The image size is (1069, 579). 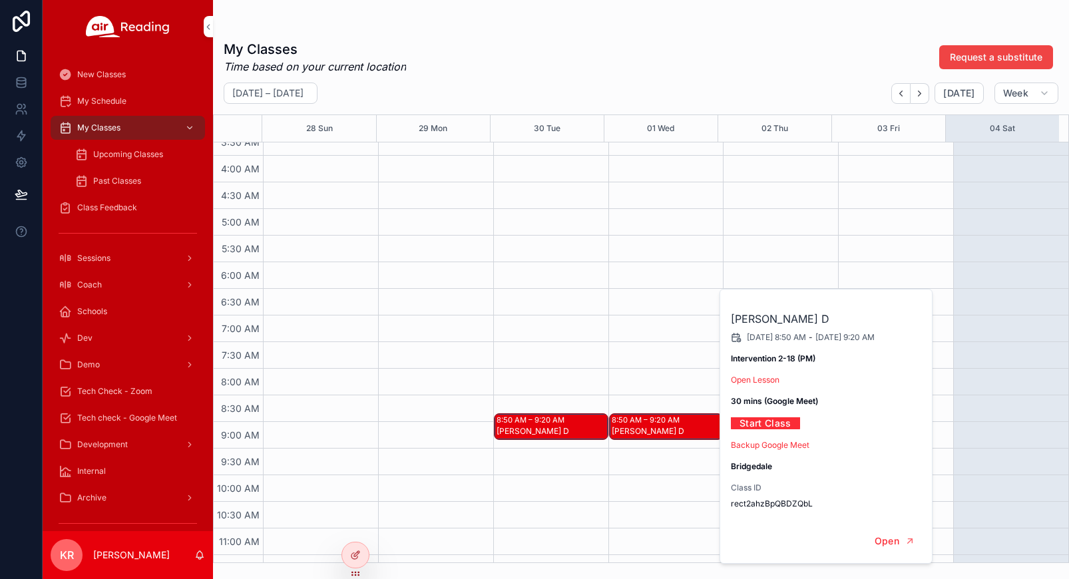 I want to click on a: Archive, so click(x=128, y=498).